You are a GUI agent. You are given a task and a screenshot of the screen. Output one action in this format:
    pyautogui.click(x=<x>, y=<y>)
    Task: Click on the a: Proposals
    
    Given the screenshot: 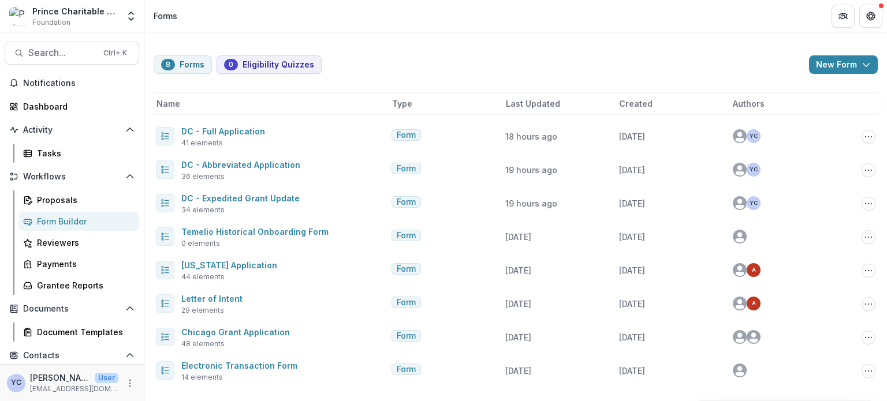 What is the action you would take?
    pyautogui.click(x=79, y=200)
    